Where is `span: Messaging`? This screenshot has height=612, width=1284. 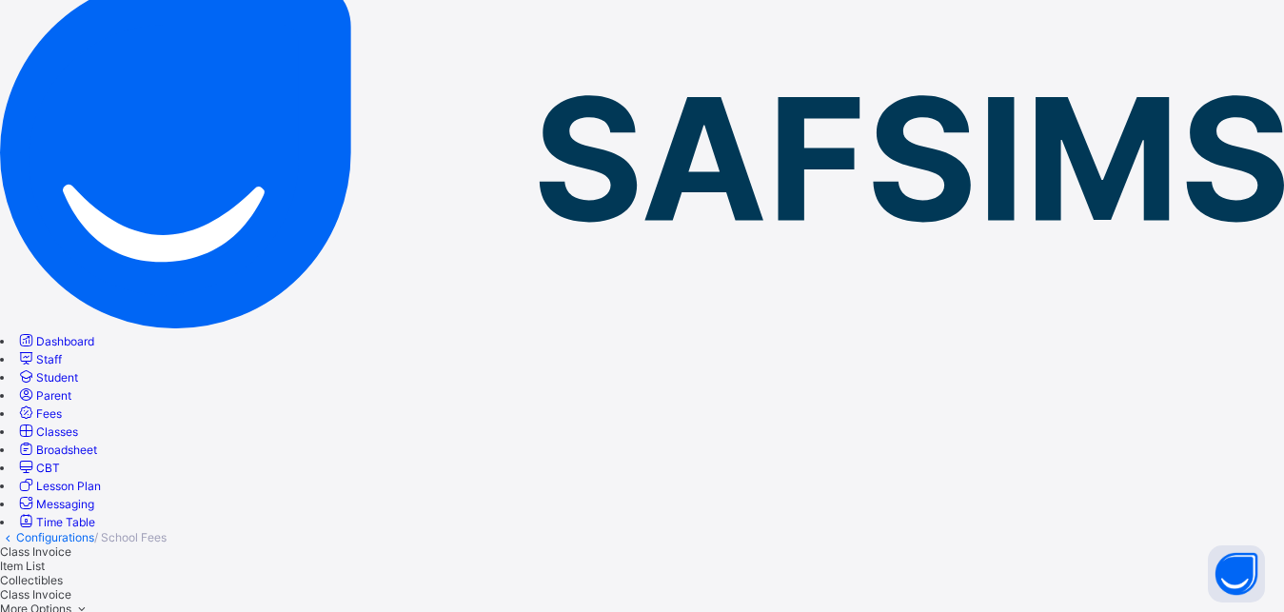 span: Messaging is located at coordinates (65, 504).